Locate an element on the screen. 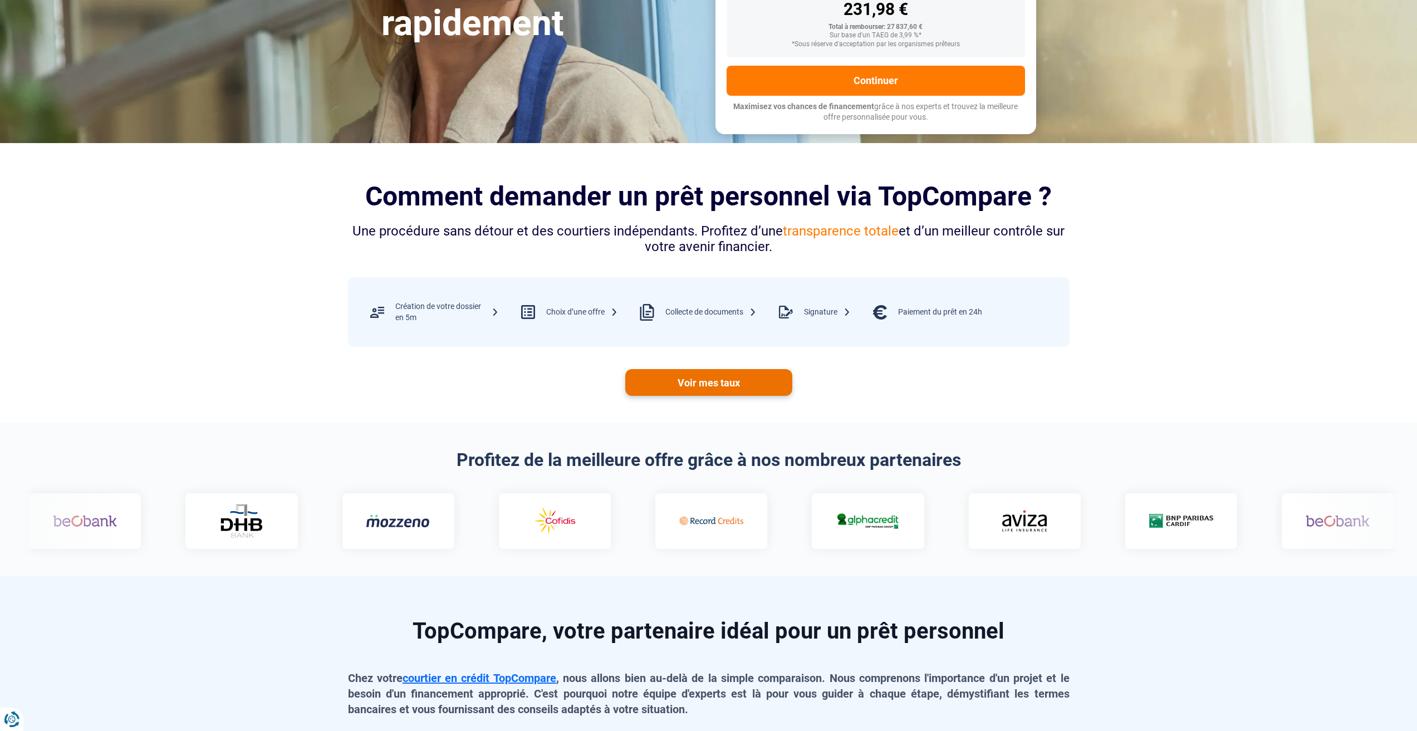  div: *Sous réserve d'acceptation par les organismes prêteurs is located at coordinates (876, 45).